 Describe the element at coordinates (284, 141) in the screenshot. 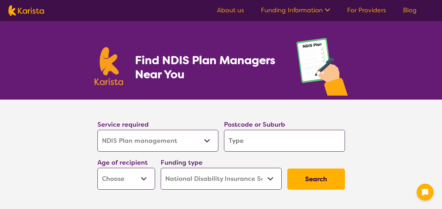

I see `input: Type` at that location.